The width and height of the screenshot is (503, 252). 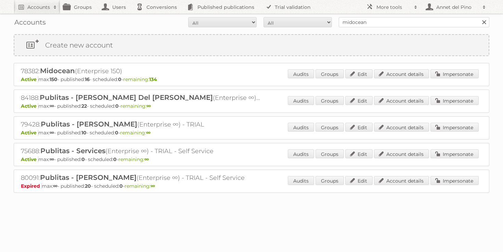 What do you see at coordinates (141, 71) in the screenshot?
I see `h2: 78382: (Enterprise 150)` at bounding box center [141, 71].